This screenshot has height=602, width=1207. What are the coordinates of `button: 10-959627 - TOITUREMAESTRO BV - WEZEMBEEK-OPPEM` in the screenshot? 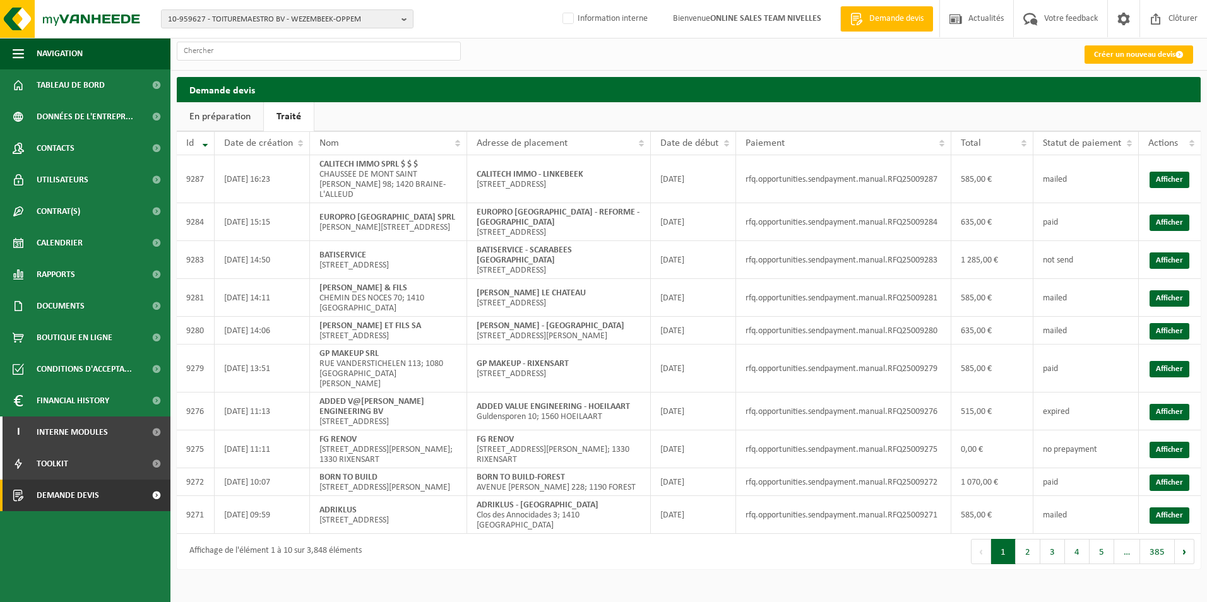 It's located at (287, 19).